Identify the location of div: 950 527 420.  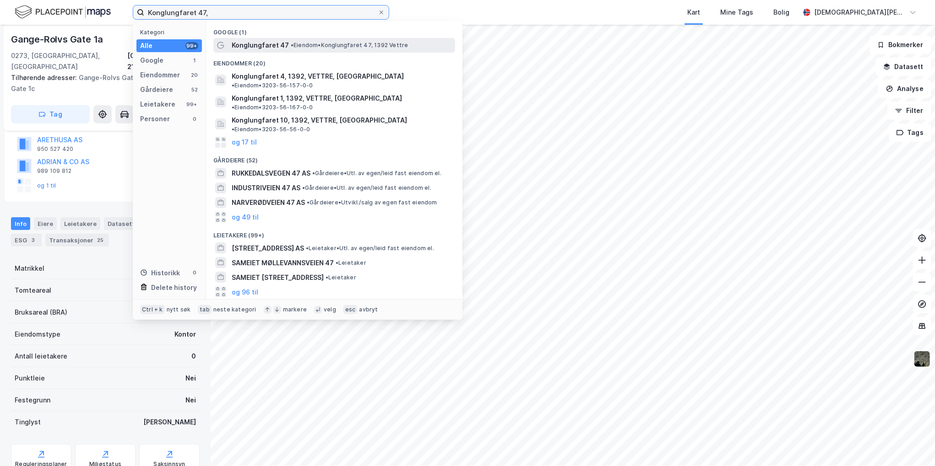
(55, 149).